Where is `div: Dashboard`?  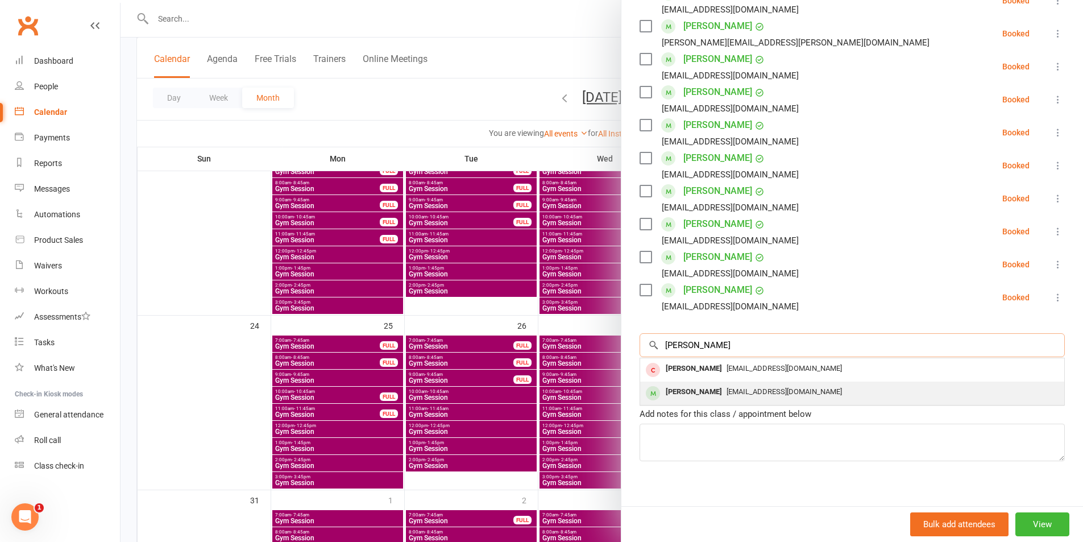
div: Dashboard is located at coordinates (53, 61).